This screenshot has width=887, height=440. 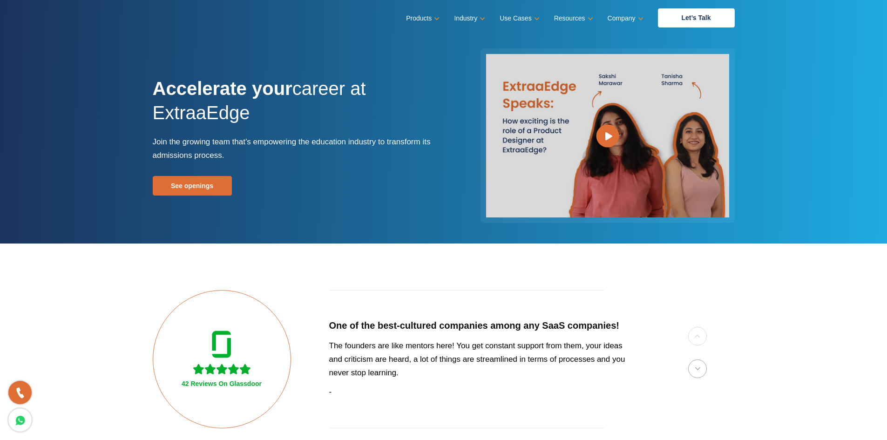 I want to click on strong: Accelerate your, so click(x=223, y=89).